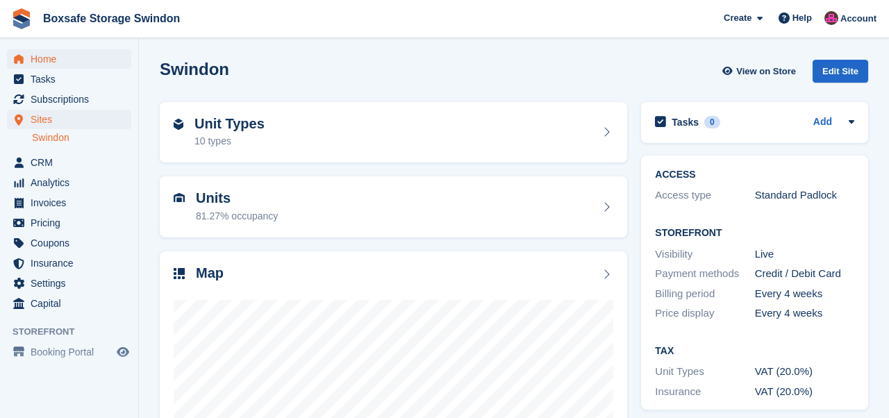 The height and width of the screenshot is (418, 889). Describe the element at coordinates (704, 195) in the screenshot. I see `div: Access type` at that location.